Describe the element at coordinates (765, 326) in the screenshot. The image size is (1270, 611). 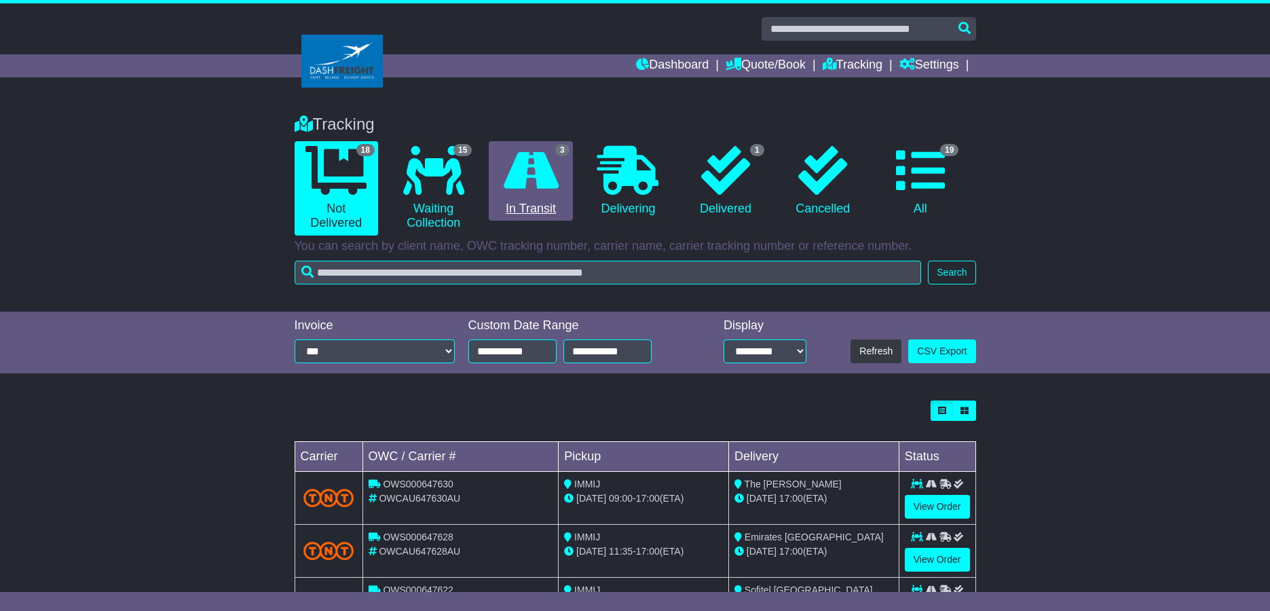
I see `div: Display` at that location.